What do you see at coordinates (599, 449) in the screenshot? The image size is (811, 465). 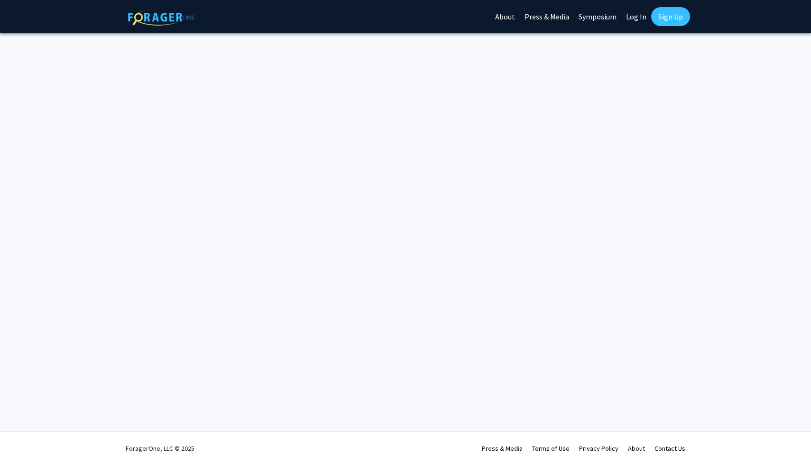 I see `a: Privacy Policy` at bounding box center [599, 449].